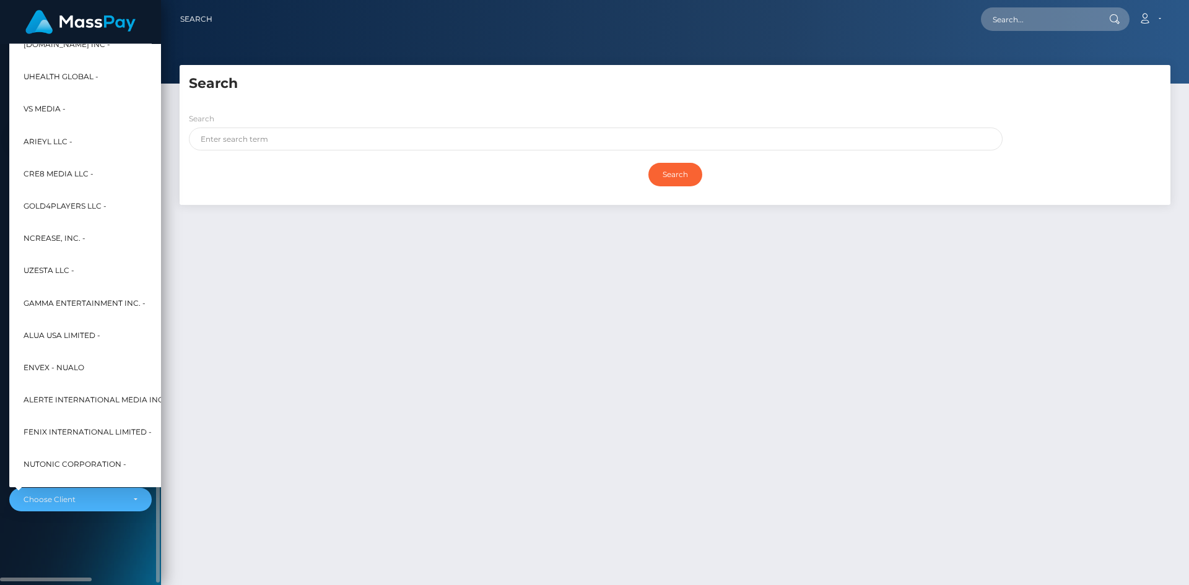 This screenshot has height=585, width=1189. What do you see at coordinates (61, 77) in the screenshot?
I see `span: UHealth Global -` at bounding box center [61, 77].